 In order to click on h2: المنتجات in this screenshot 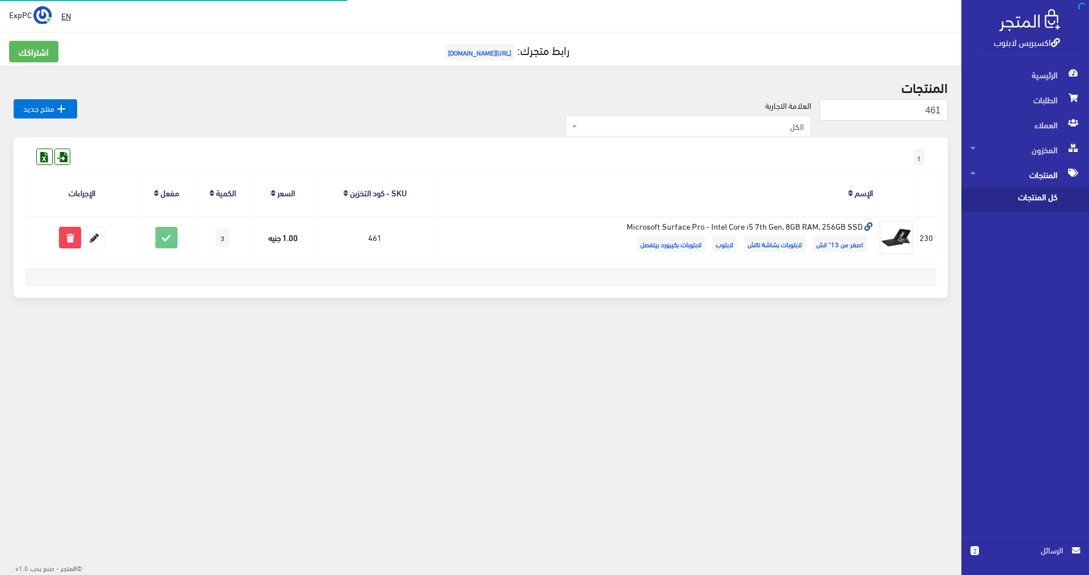, I will do `click(480, 87)`.